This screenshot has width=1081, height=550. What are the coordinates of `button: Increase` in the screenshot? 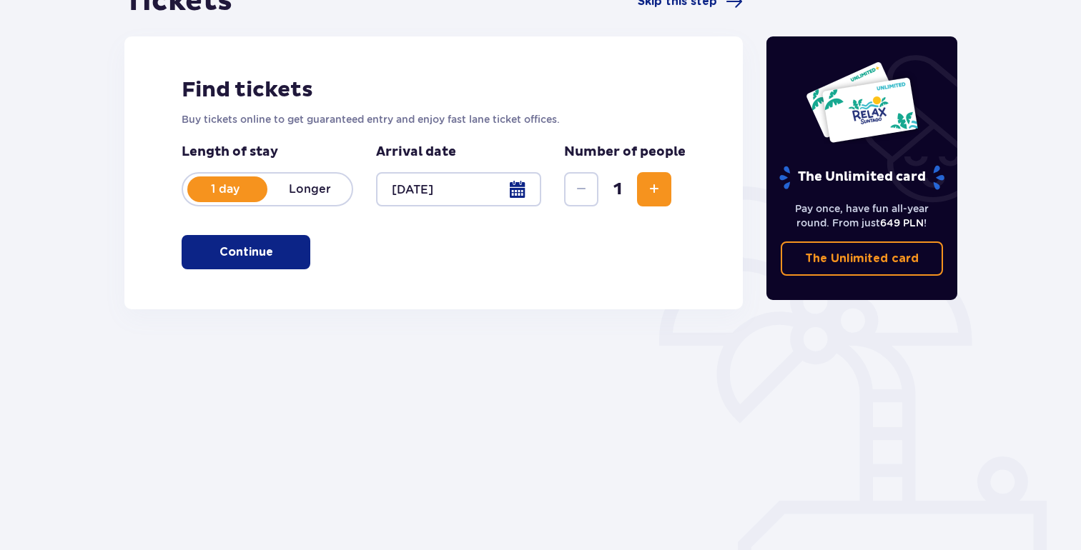 It's located at (654, 189).